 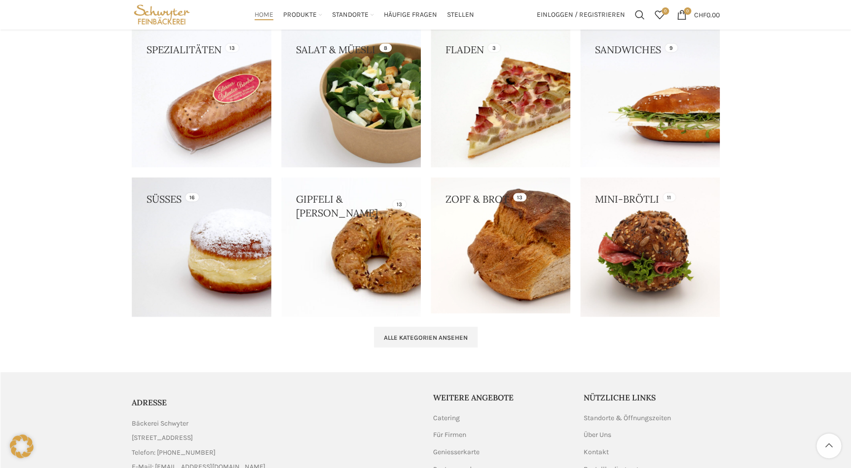 What do you see at coordinates (628, 418) in the screenshot?
I see `a: Standorte & Öffnungszeiten` at bounding box center [628, 418].